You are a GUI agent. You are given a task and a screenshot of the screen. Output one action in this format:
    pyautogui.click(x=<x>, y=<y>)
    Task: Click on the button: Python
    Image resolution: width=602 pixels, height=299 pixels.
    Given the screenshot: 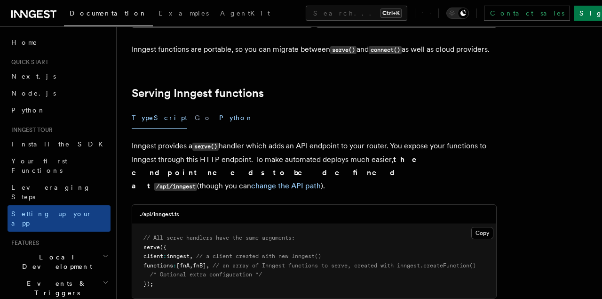 What is the action you would take?
    pyautogui.click(x=236, y=118)
    